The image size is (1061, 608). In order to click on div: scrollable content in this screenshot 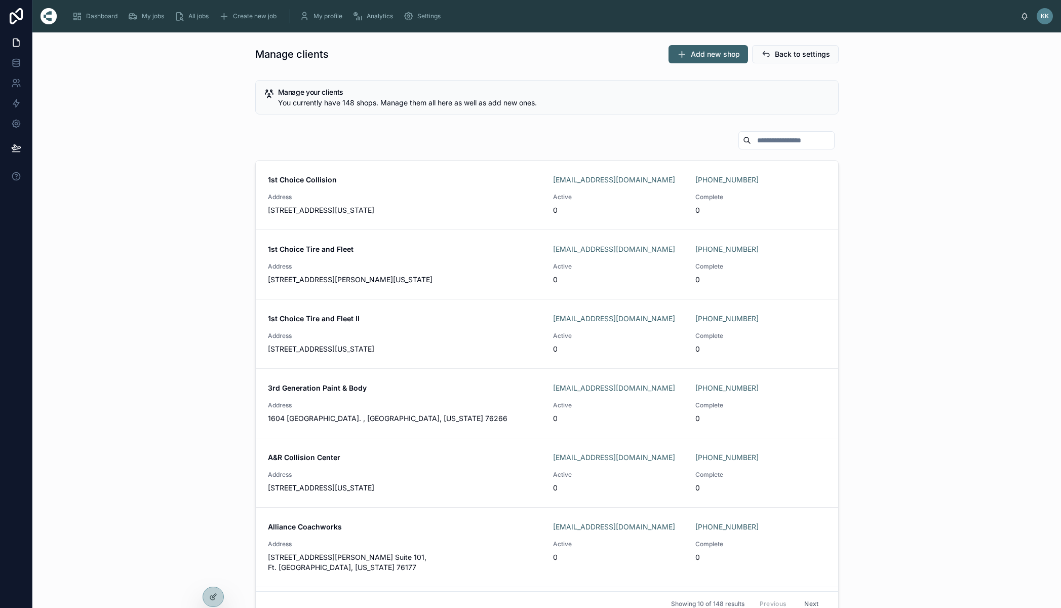, I will do `click(542, 16)`.